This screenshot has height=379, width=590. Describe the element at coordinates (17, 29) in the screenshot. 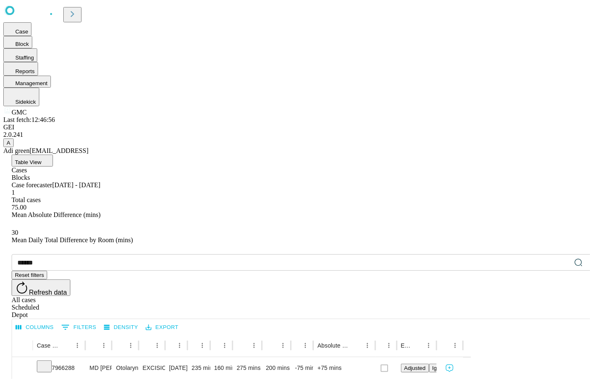

I see `button: Case` at that location.